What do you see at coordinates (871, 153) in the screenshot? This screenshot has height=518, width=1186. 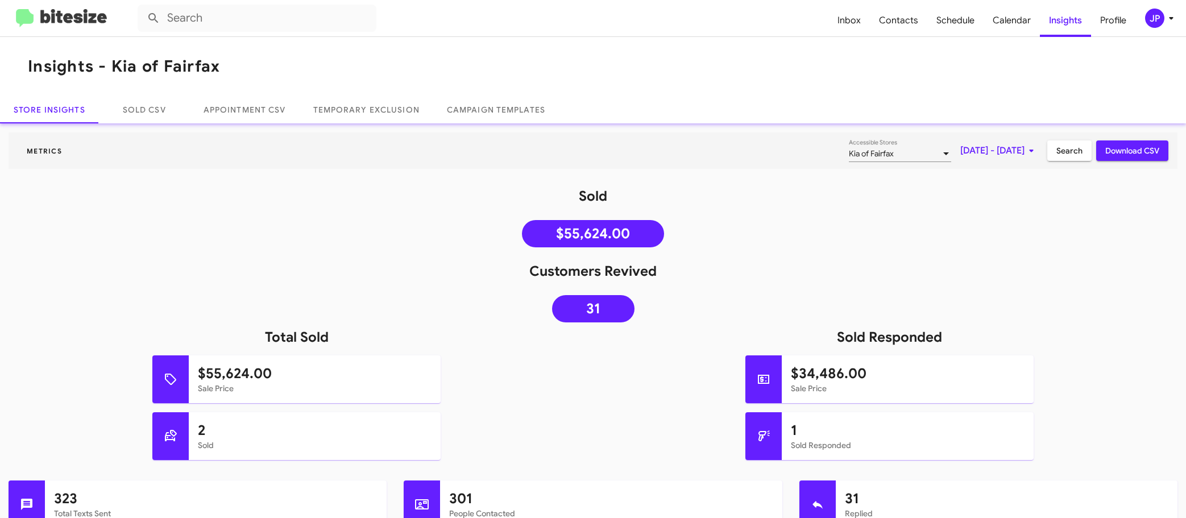 I see `span: Kia of Fairfax` at bounding box center [871, 153].